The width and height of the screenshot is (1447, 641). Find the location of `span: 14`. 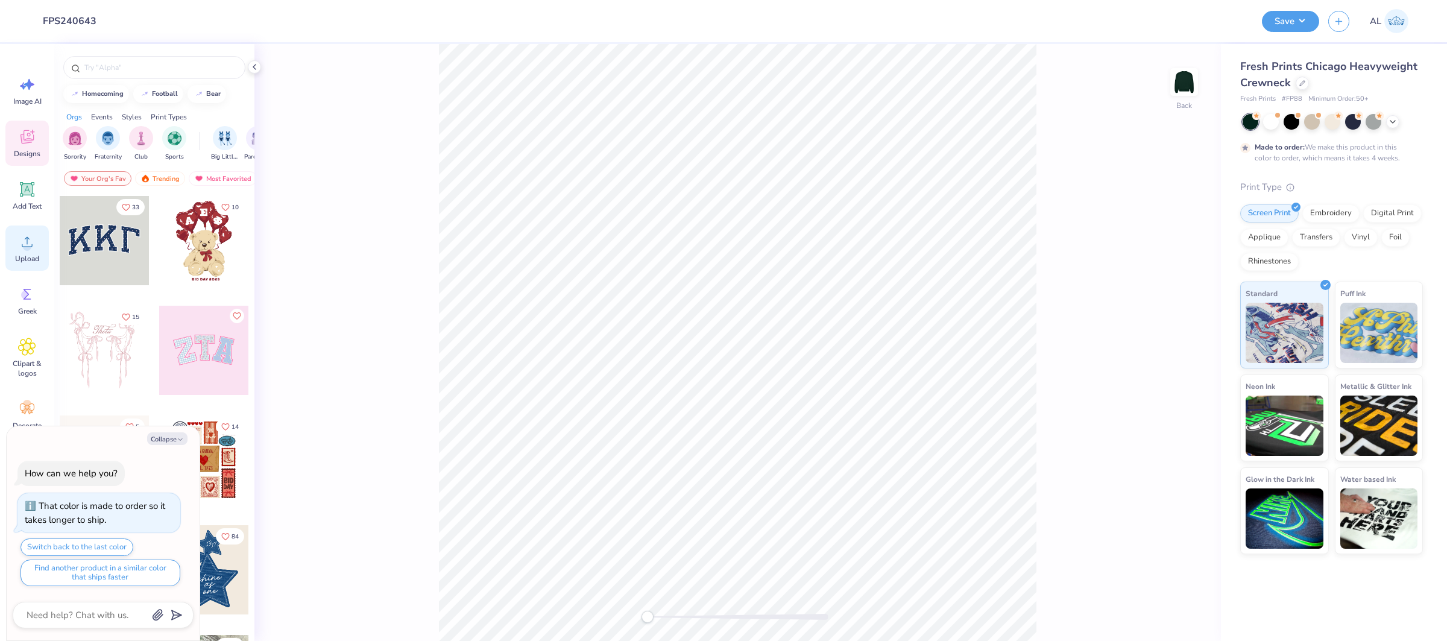

span: 14 is located at coordinates (235, 427).